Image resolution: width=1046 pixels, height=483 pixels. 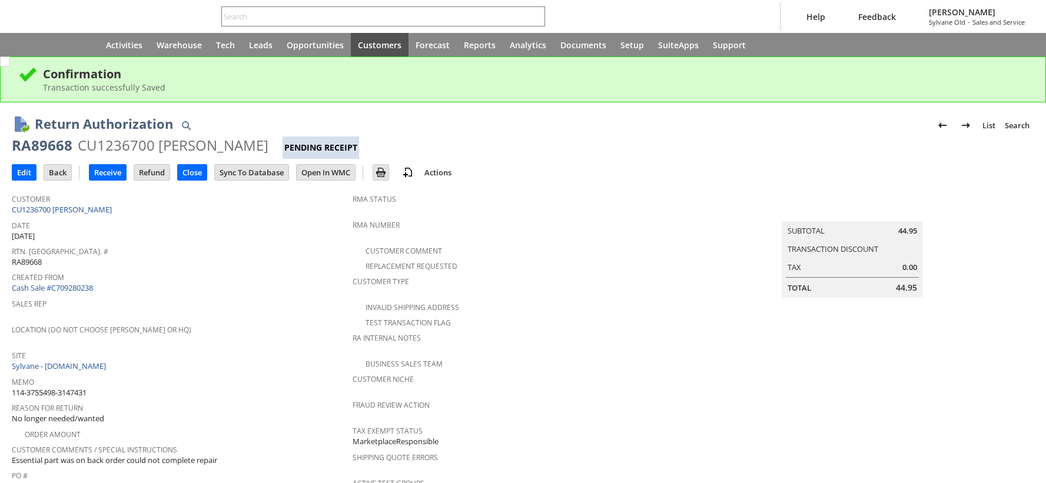 I want to click on div: Pending Receipt, so click(x=321, y=148).